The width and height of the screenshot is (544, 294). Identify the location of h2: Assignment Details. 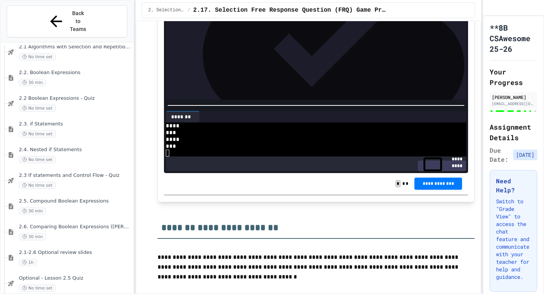
(514, 132).